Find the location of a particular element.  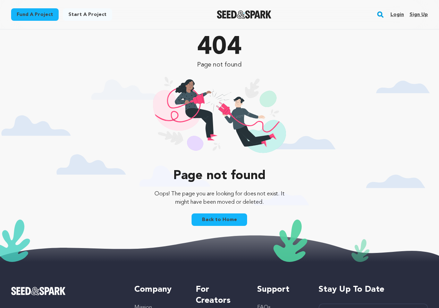

a: Login is located at coordinates (397, 15).